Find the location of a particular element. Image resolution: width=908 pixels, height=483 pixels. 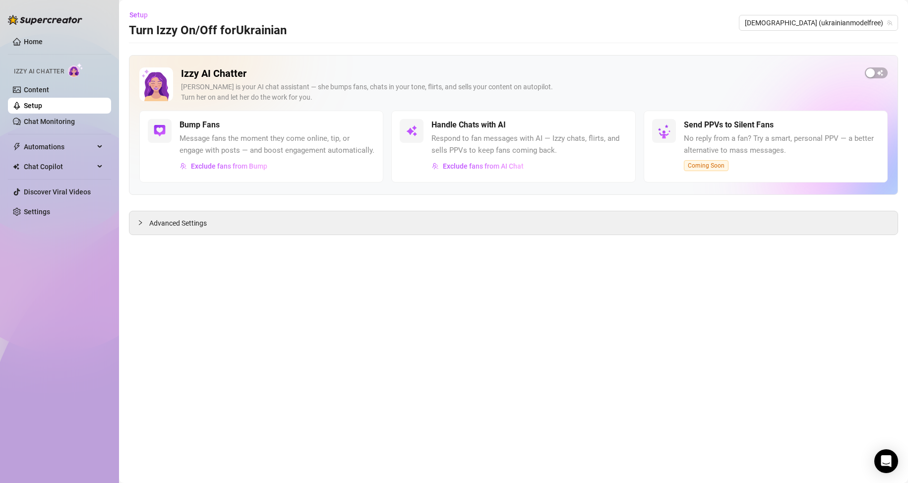

span: Izzy AI Chatter is located at coordinates (39, 71).